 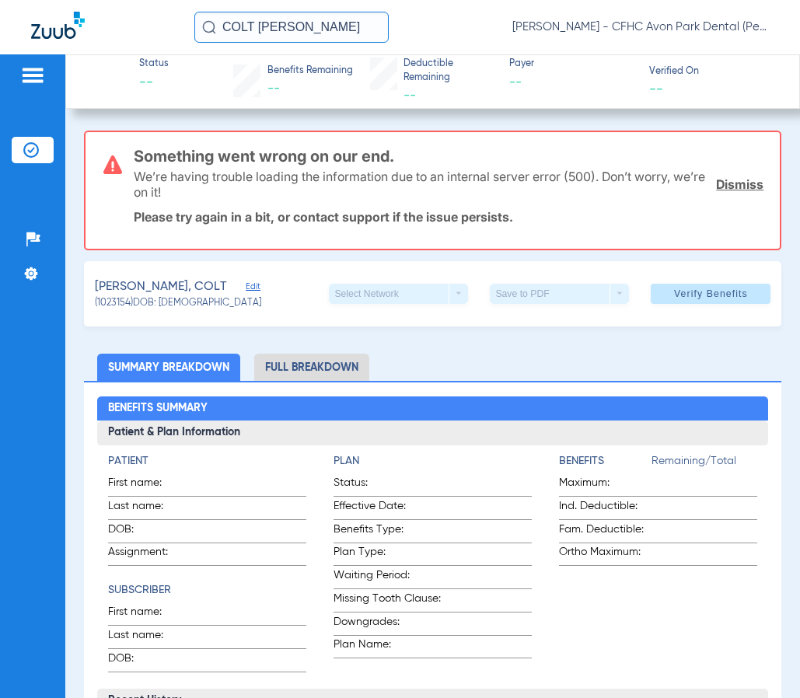 I want to click on h4: Patient, so click(x=207, y=461).